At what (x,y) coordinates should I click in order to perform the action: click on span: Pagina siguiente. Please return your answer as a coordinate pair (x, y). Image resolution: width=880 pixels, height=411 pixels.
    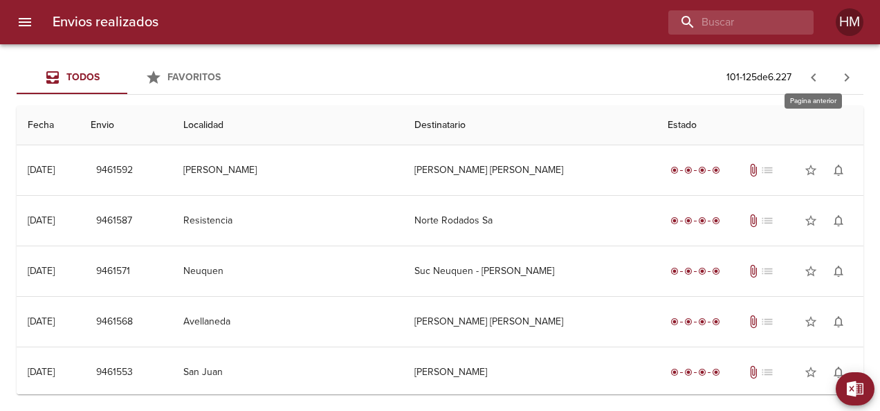
    Looking at the image, I should click on (847, 77).